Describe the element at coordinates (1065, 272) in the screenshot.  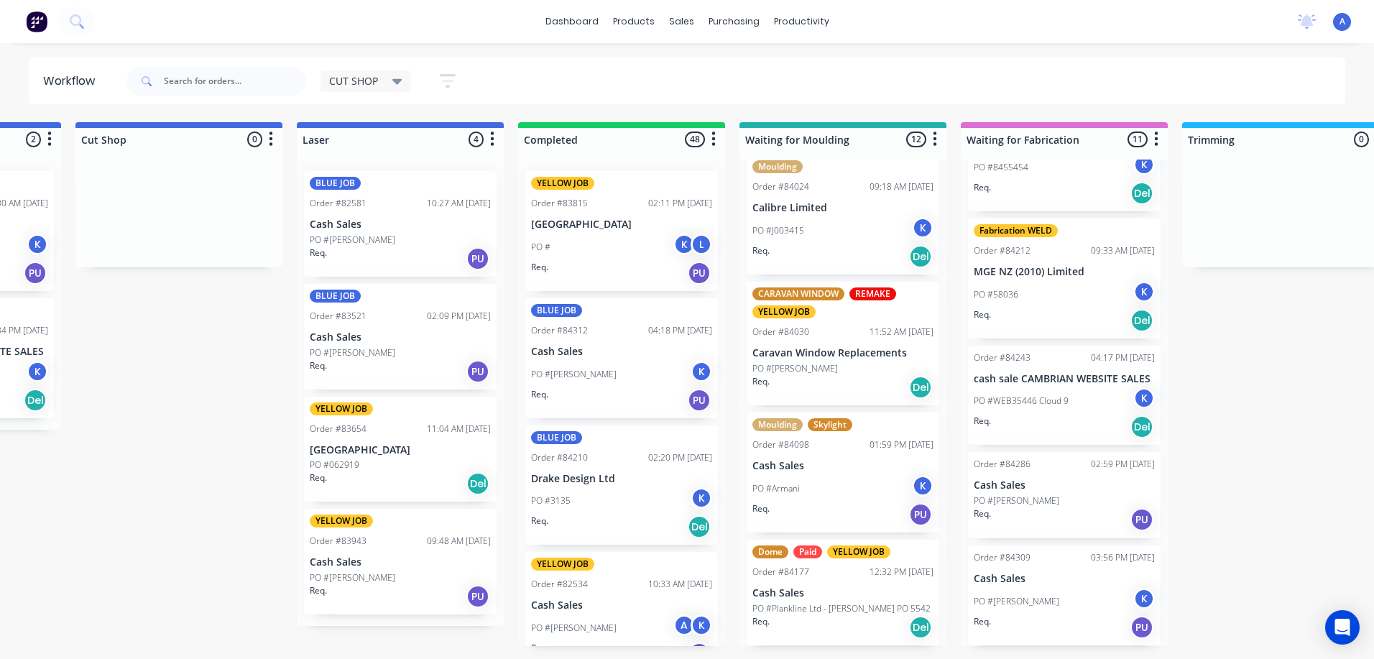
I see `p: MGE NZ (2010) Limited` at that location.